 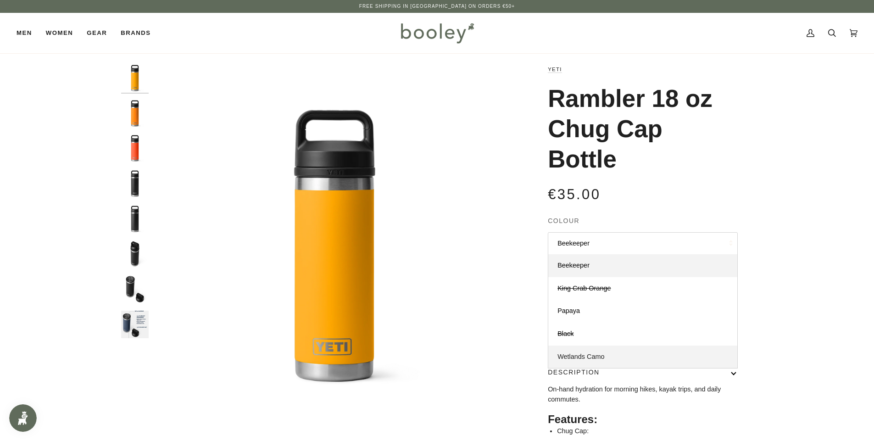 What do you see at coordinates (59, 33) in the screenshot?
I see `div: Women` at bounding box center [59, 33].